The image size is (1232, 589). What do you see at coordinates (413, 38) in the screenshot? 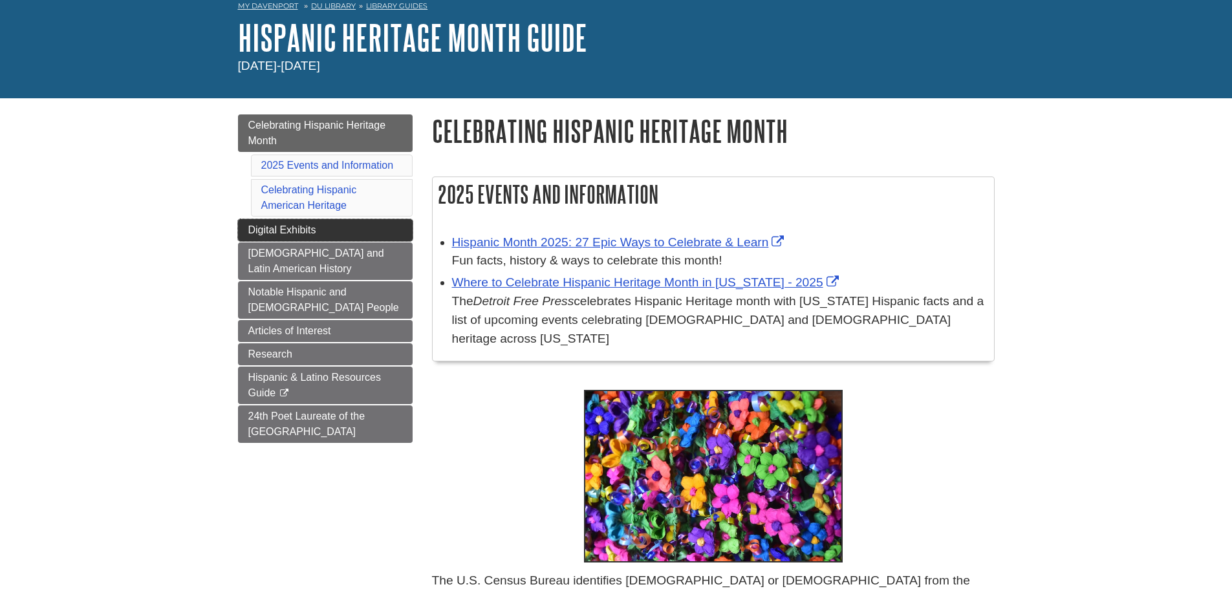
I see `a: Hispanic Heritage Month Guide` at bounding box center [413, 38].